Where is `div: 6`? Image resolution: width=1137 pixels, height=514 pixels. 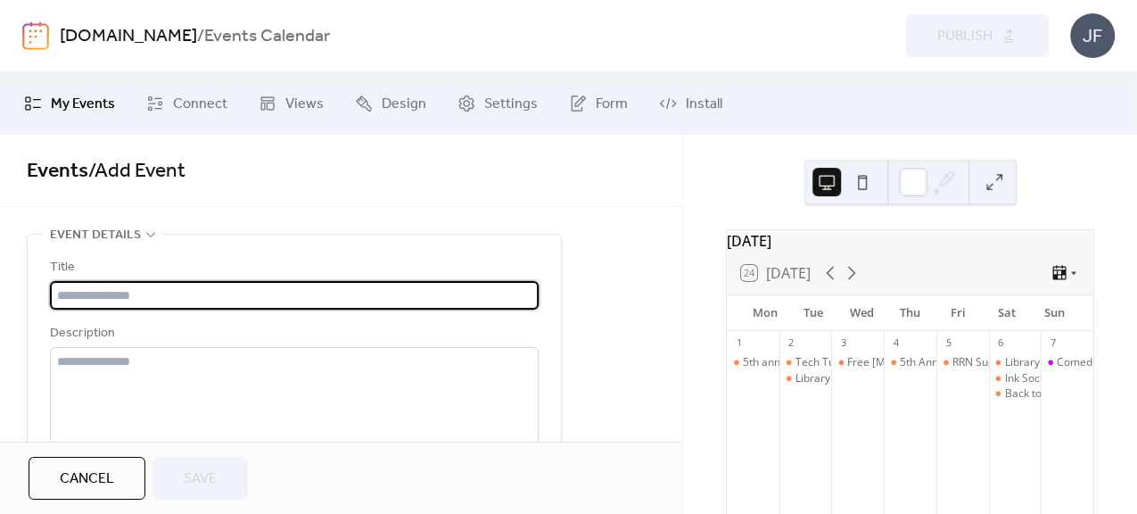
div: 6 is located at coordinates (1001, 342).